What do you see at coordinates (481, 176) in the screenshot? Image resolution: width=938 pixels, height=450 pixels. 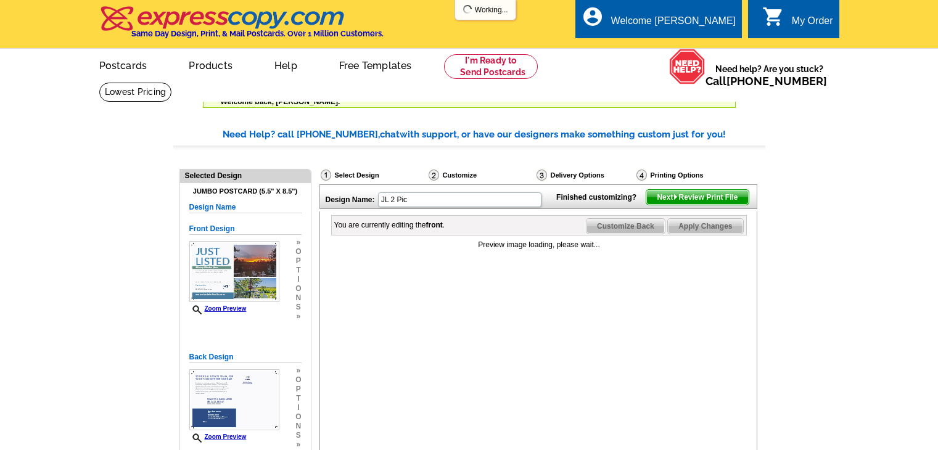 I see `div: Customize` at bounding box center [481, 176].